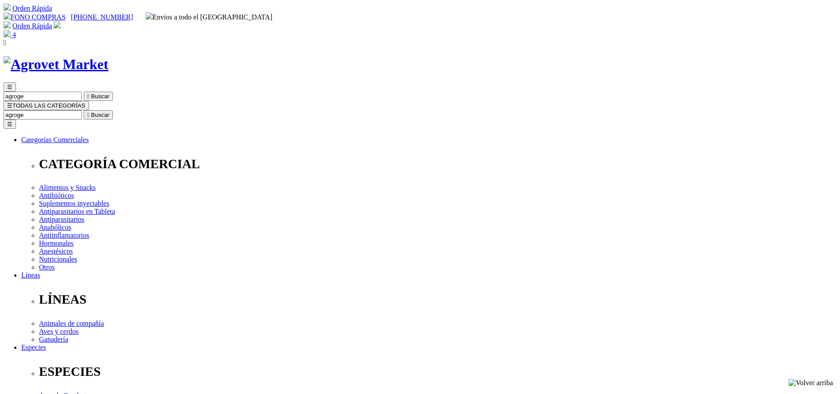 Image resolution: width=840 pixels, height=394 pixels. What do you see at coordinates (54, 339) in the screenshot?
I see `span: Ganadería` at bounding box center [54, 339].